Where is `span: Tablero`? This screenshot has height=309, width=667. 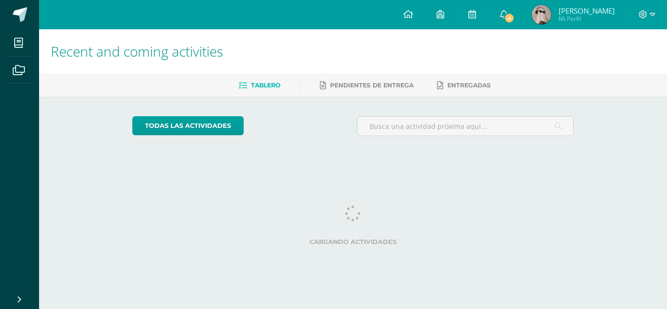
span: Tablero is located at coordinates (266, 85).